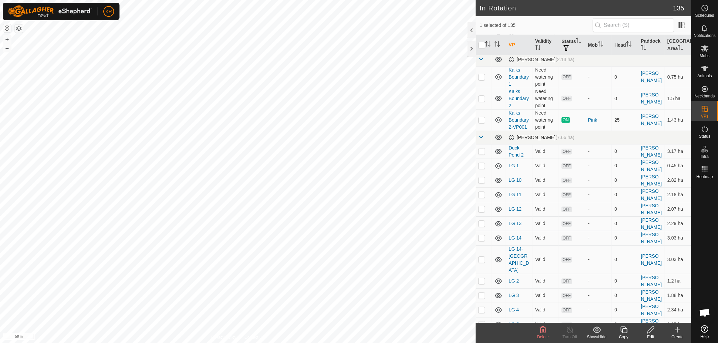 The width and height of the screenshot is (718, 343). Describe the element at coordinates (677, 77) in the screenshot. I see `td: 0.75 ha` at that location.